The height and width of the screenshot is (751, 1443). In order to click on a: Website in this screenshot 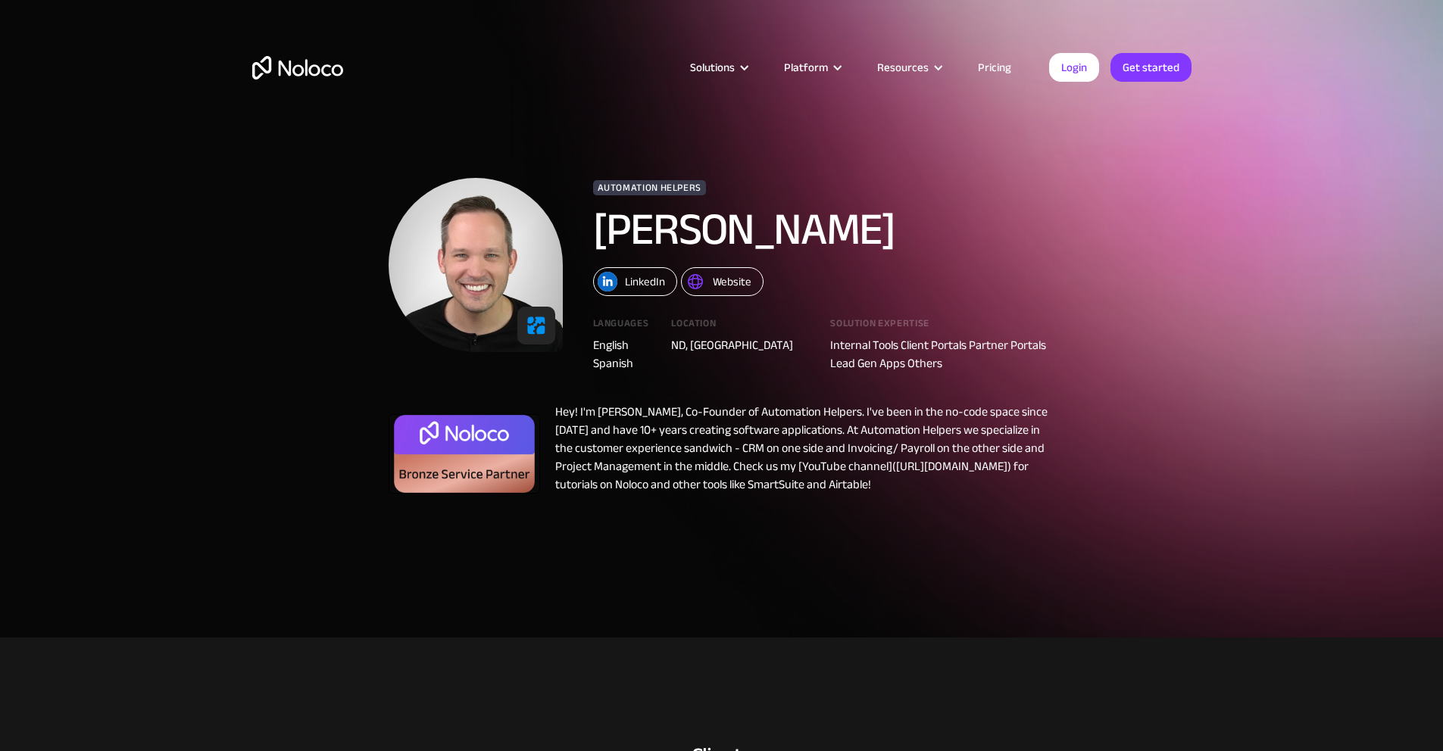, I will do `click(722, 282)`.